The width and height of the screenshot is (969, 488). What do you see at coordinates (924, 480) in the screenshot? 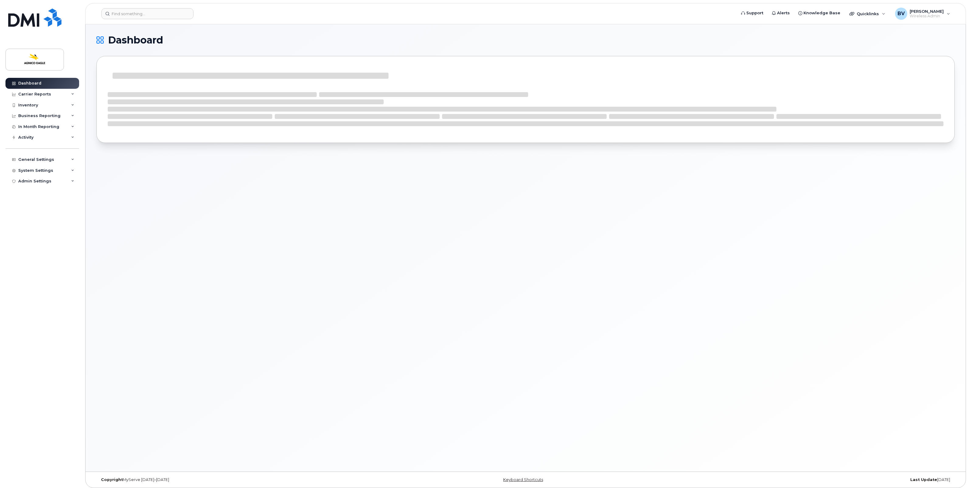
I see `strong: Last Update` at bounding box center [924, 480].